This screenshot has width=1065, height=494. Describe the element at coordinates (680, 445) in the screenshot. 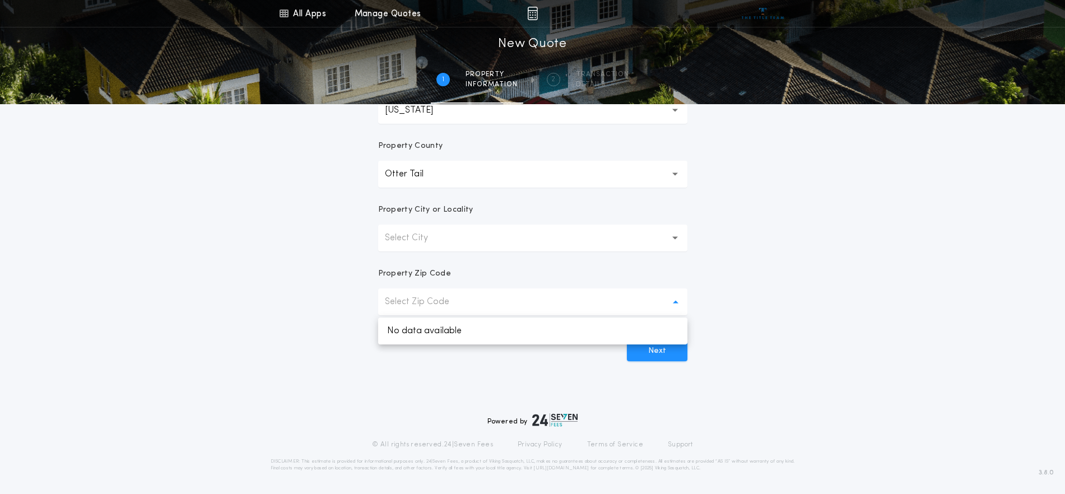

I see `a: Support` at that location.